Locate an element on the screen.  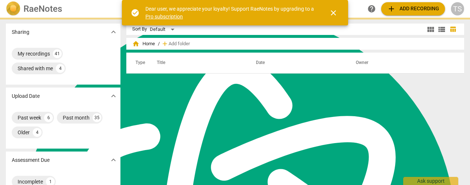
a: LogoRaeNotes is located at coordinates (62, 9).